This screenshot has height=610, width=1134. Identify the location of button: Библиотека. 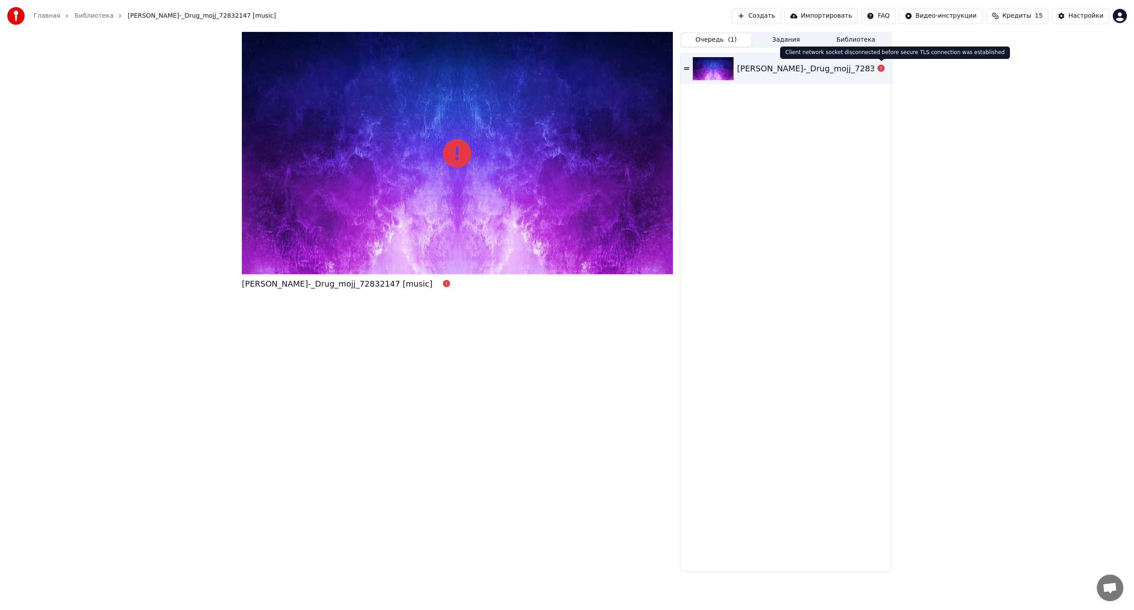
(856, 40).